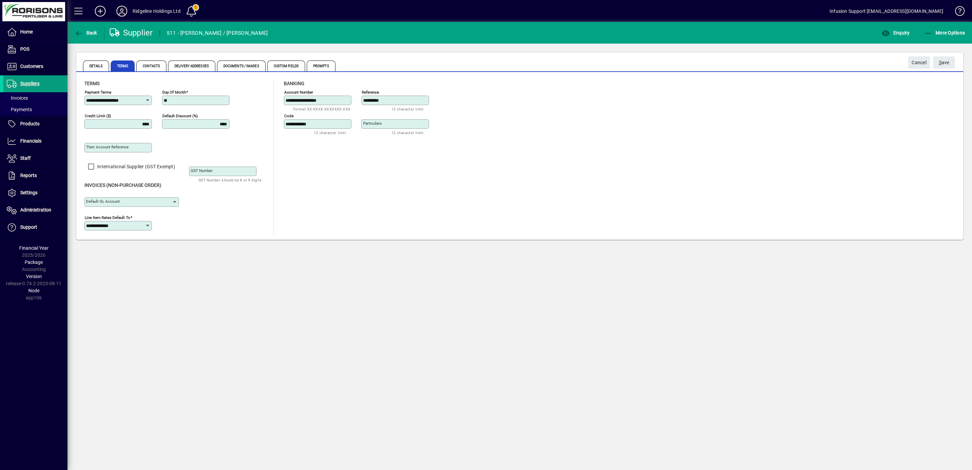 The image size is (972, 470). I want to click on button: Enquiry, so click(896, 33).